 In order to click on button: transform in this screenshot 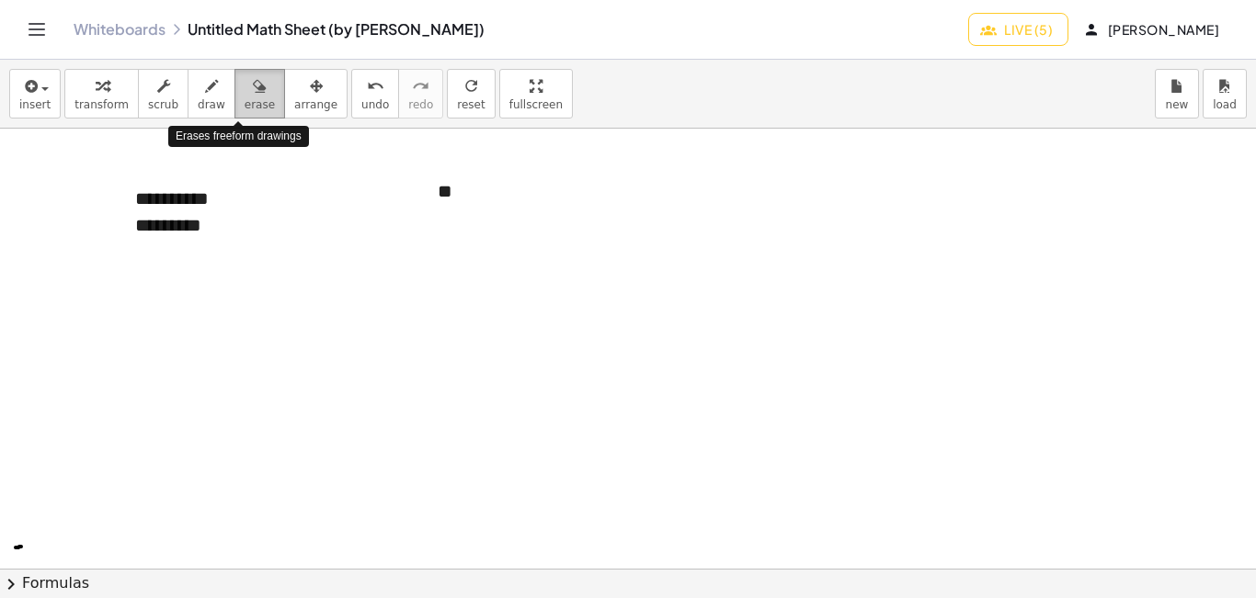, I will do `click(101, 94)`.